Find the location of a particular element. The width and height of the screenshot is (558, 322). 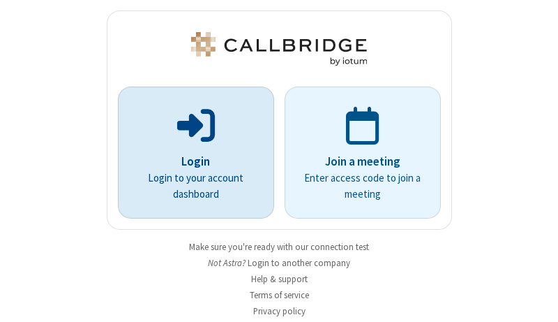

img: Astra is located at coordinates (279, 49).